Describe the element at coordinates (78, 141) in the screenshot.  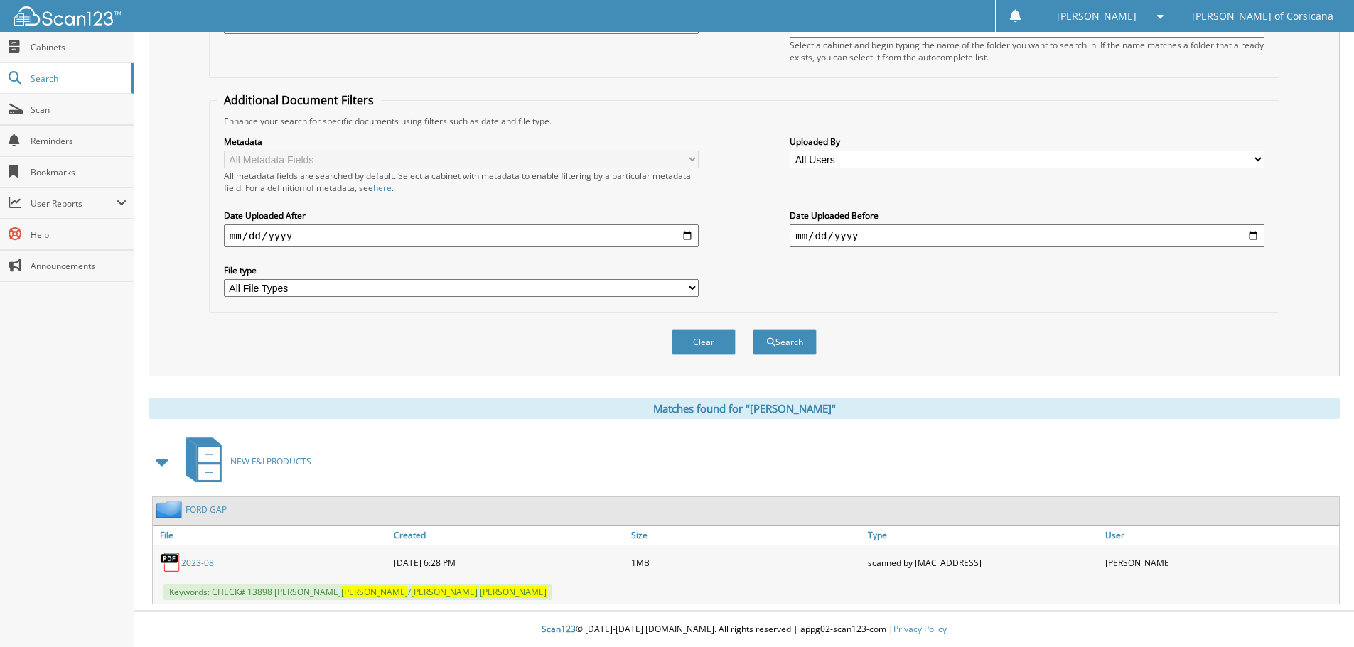
I see `span: Reminders` at that location.